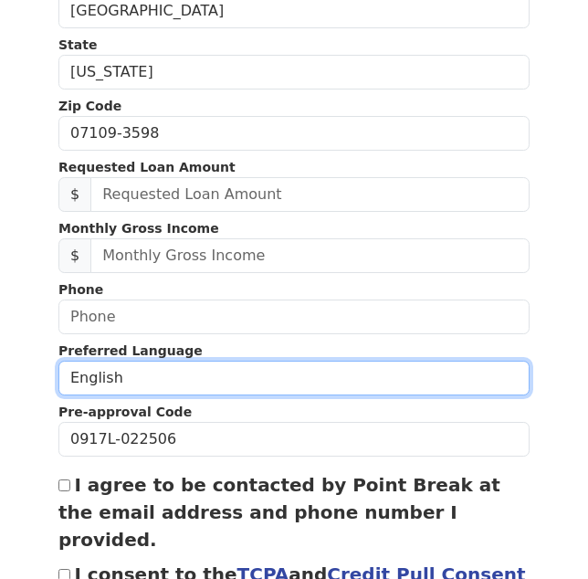  What do you see at coordinates (294, 228) in the screenshot?
I see `p: Monthly Gross Income` at bounding box center [294, 228].